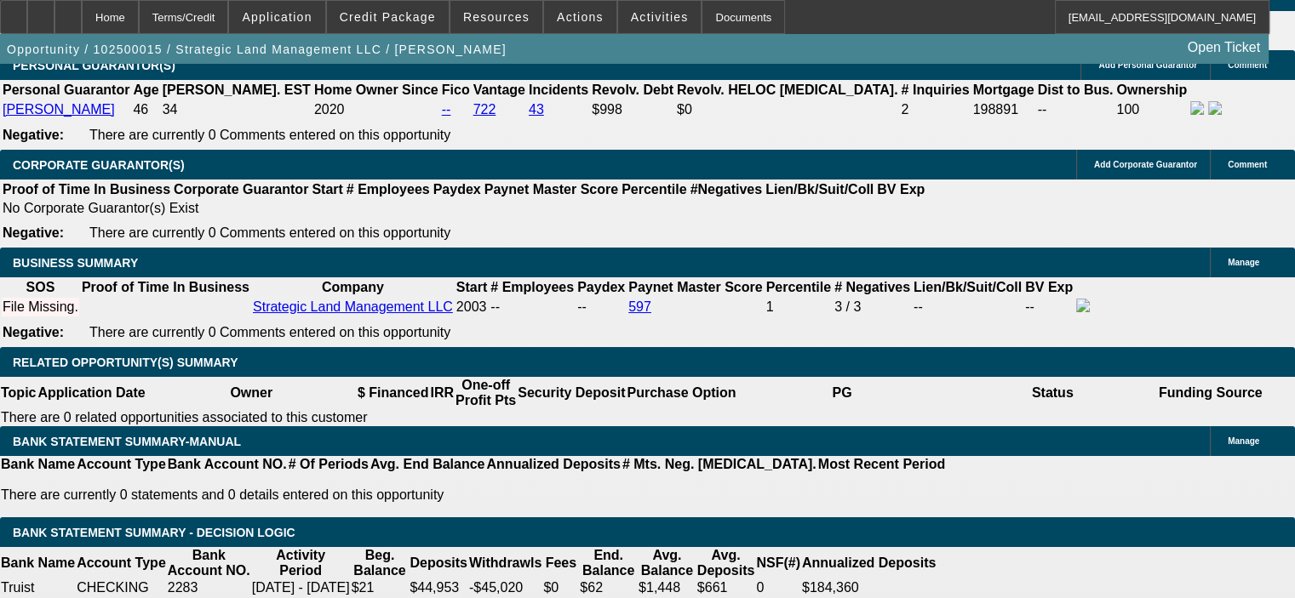 This screenshot has height=598, width=1295. What do you see at coordinates (40, 307) in the screenshot?
I see `div: File Missing.` at bounding box center [40, 307].